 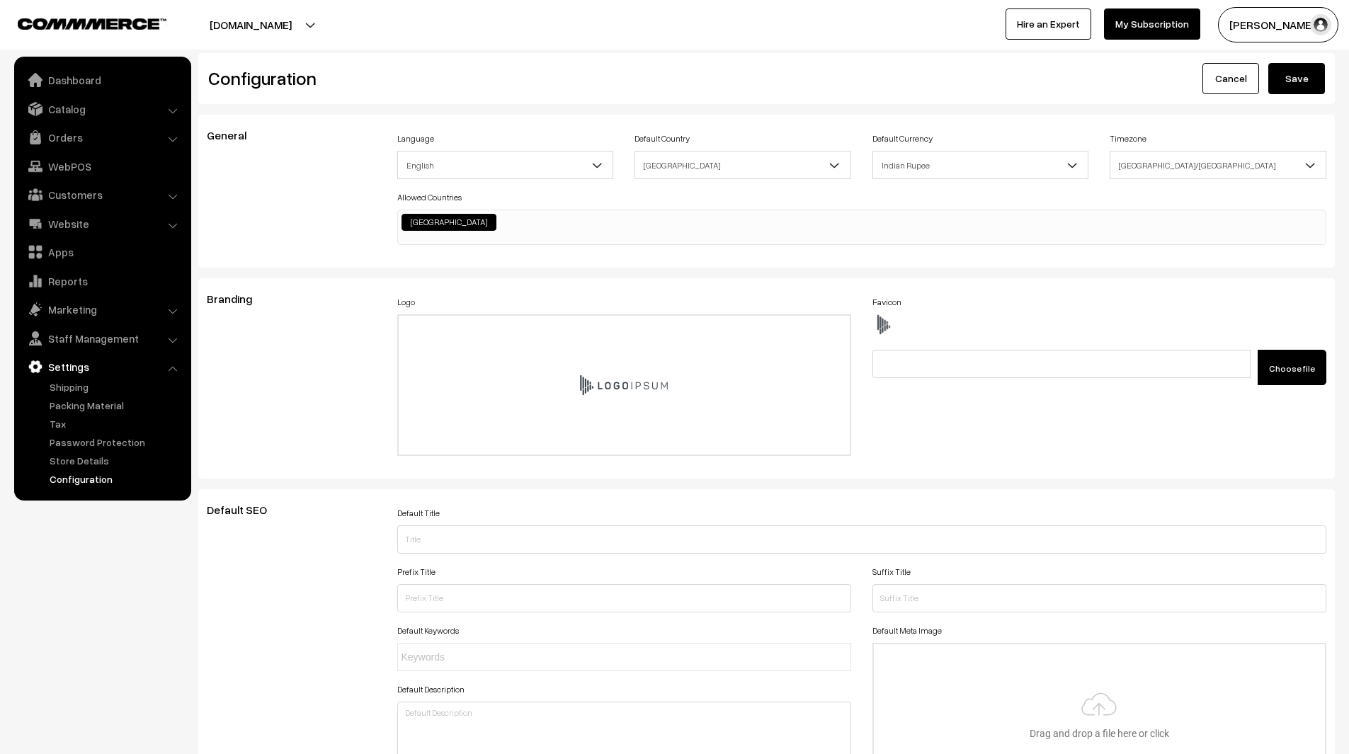 I want to click on label: Default Keywords, so click(x=428, y=631).